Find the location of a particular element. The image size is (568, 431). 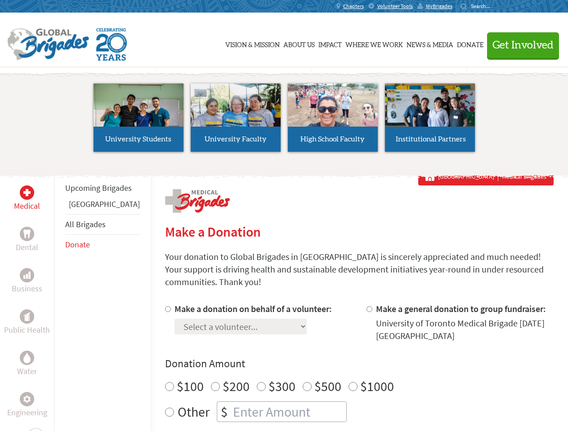

a: Public HealthPublic Health is located at coordinates (27, 323).